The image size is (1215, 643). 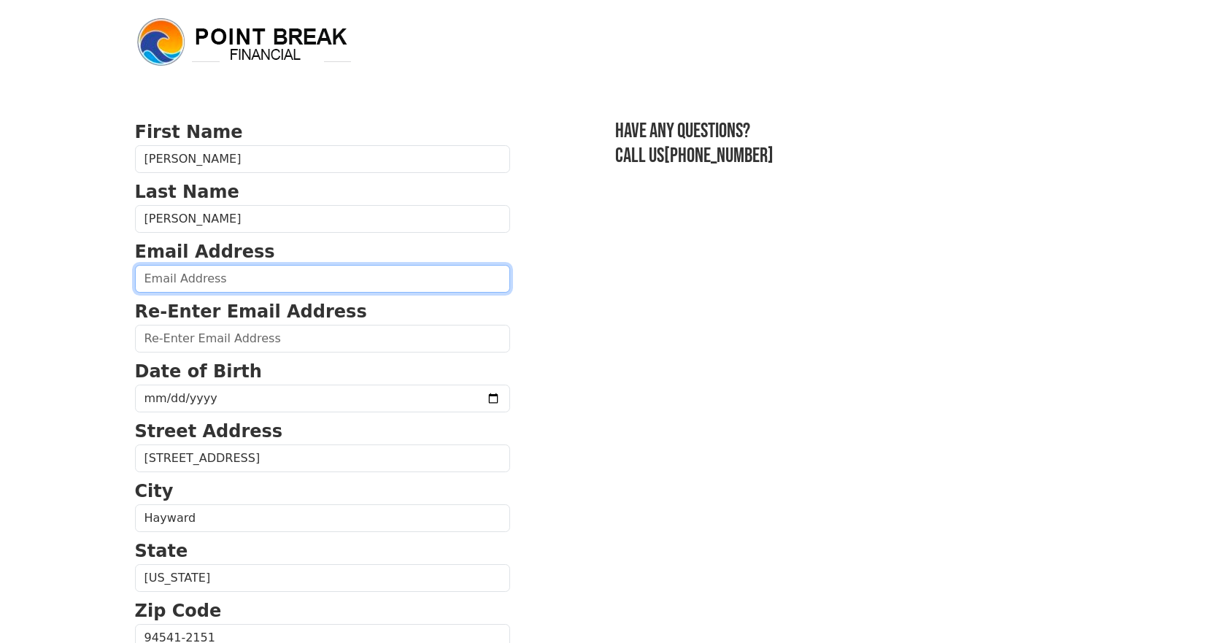 What do you see at coordinates (189, 132) in the screenshot?
I see `strong: First Name` at bounding box center [189, 132].